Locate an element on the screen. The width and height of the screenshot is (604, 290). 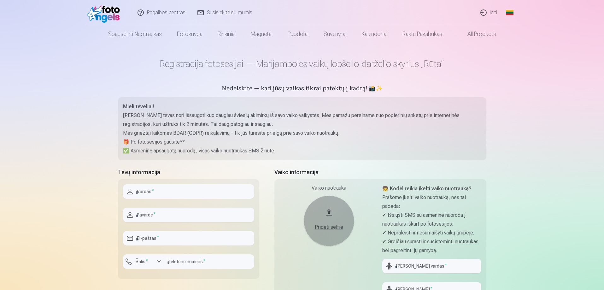
p: Prašome įkelti vaiko nuotrauką, nes tai padeda: is located at coordinates (432, 202).